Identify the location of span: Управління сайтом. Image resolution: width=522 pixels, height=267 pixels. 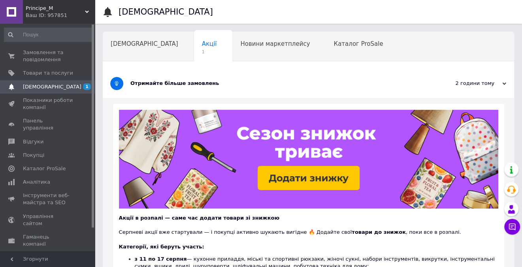
(48, 220).